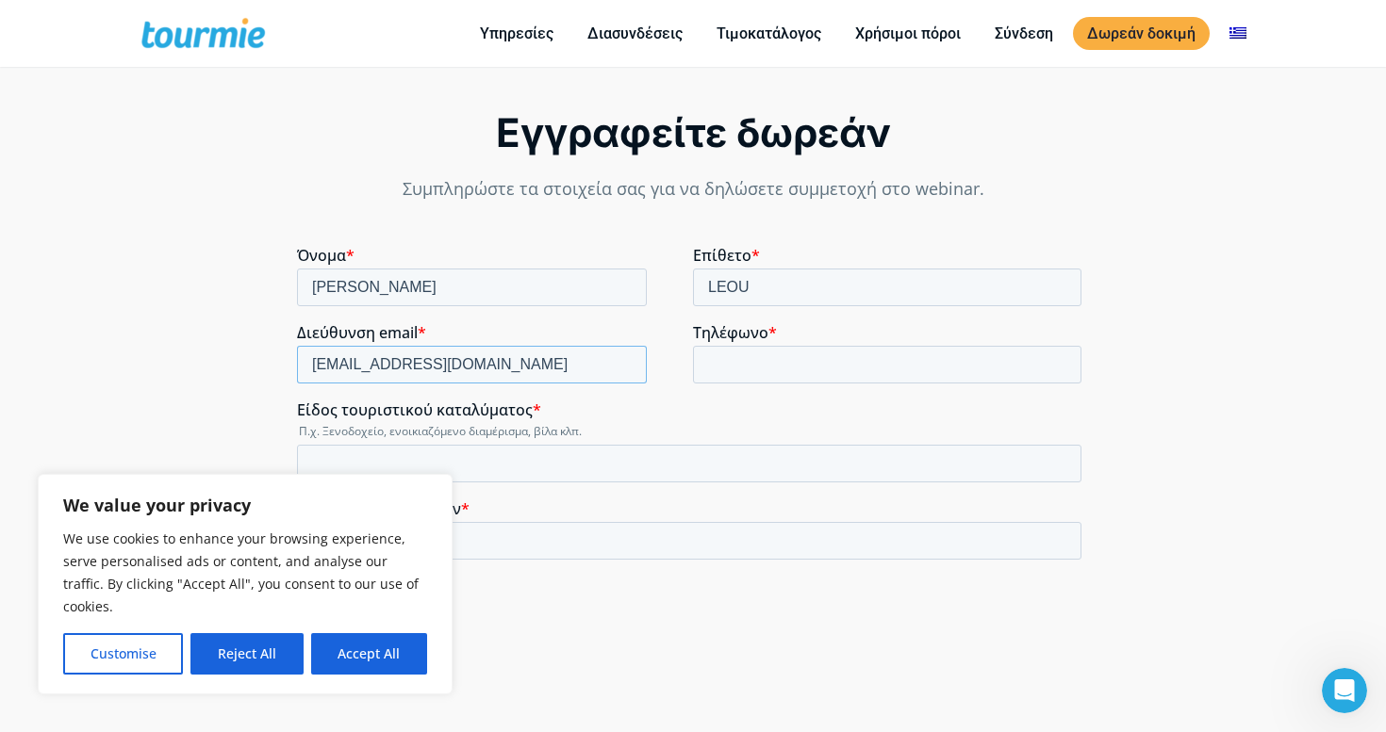 The image size is (1386, 732). I want to click on a: Δωρεάν δοκιμή, so click(1141, 33).